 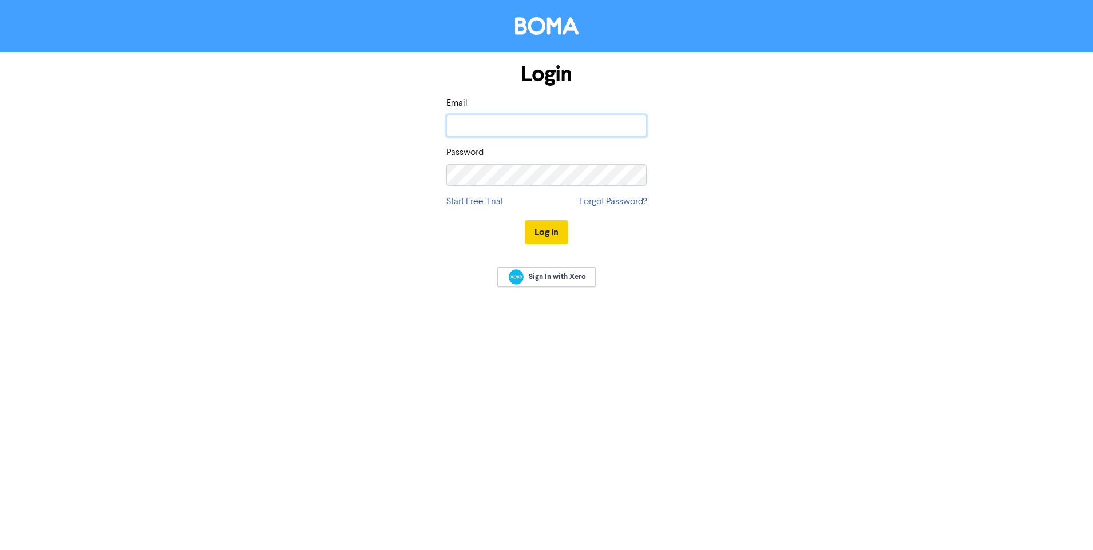 I want to click on span: Sign In with Xero, so click(x=558, y=277).